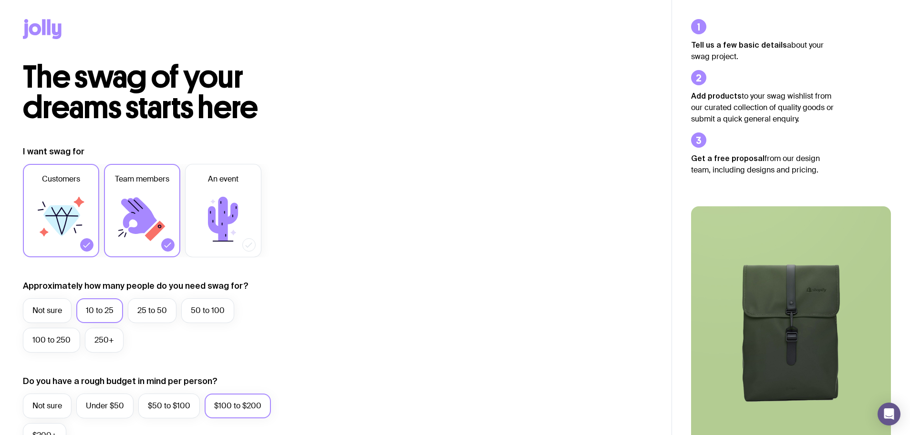  What do you see at coordinates (61, 179) in the screenshot?
I see `span: Customers` at bounding box center [61, 179].